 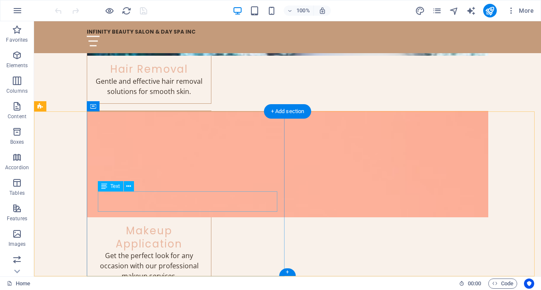 What do you see at coordinates (17, 40) in the screenshot?
I see `p: Favorites` at bounding box center [17, 40].